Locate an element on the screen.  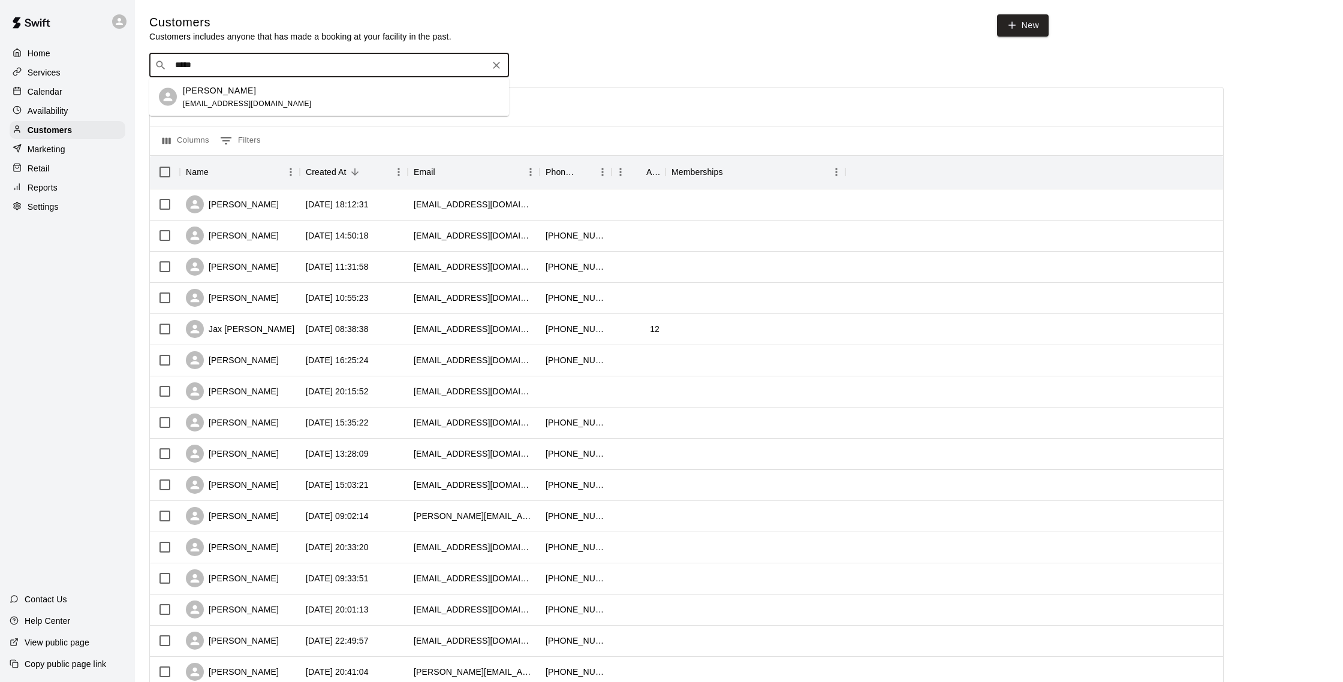
p: Customers is located at coordinates (50, 130).